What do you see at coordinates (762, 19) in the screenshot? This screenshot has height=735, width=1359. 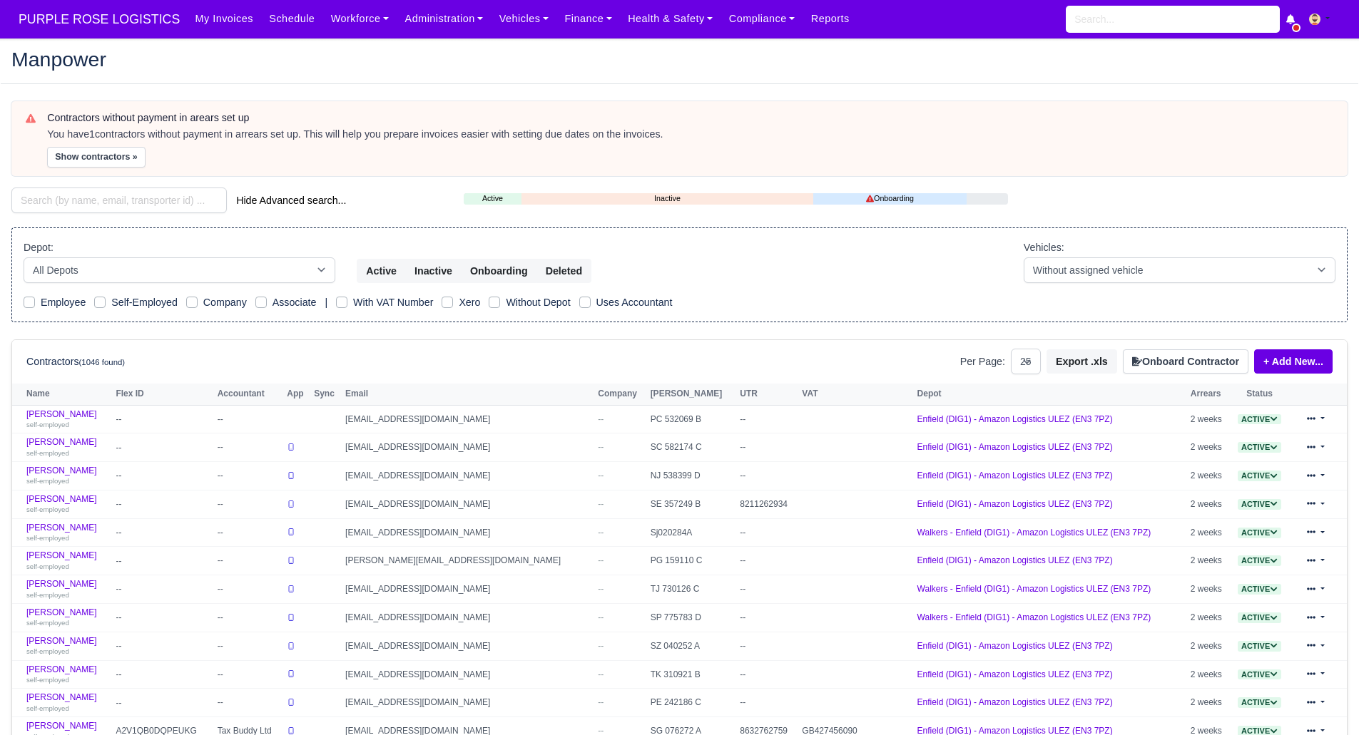 I see `a: Compliance` at bounding box center [762, 19].